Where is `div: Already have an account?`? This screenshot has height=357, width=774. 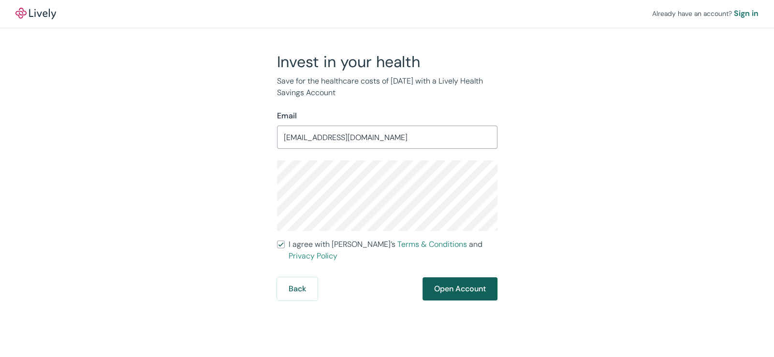 div: Already have an account? is located at coordinates (705, 14).